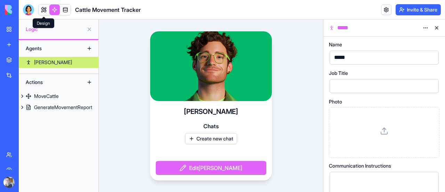 The width and height of the screenshot is (445, 192). Describe the element at coordinates (63, 107) in the screenshot. I see `div: GenerateMovementReport` at that location.